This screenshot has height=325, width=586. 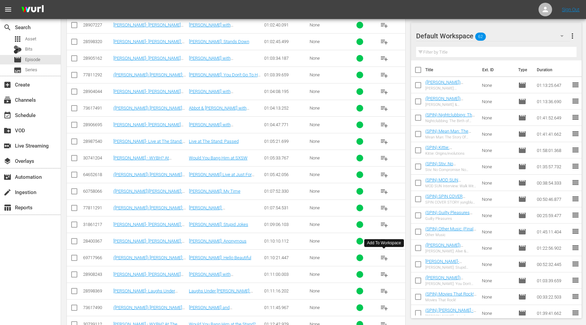 What do you see at coordinates (552, 183) in the screenshot?
I see `td: 00:38:54.333` at bounding box center [552, 183].